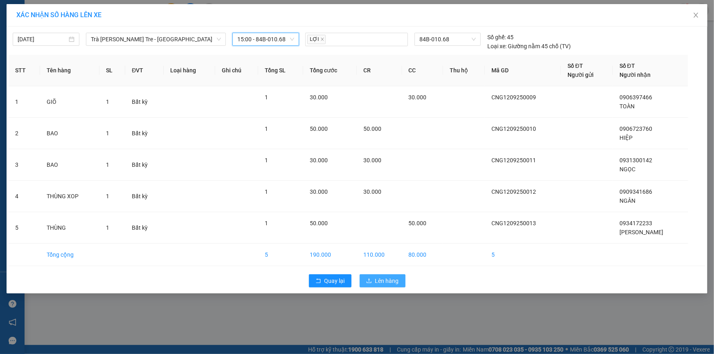 This screenshot has height=354, width=714. What do you see at coordinates (24, 102) in the screenshot?
I see `td: 1` at bounding box center [24, 102].